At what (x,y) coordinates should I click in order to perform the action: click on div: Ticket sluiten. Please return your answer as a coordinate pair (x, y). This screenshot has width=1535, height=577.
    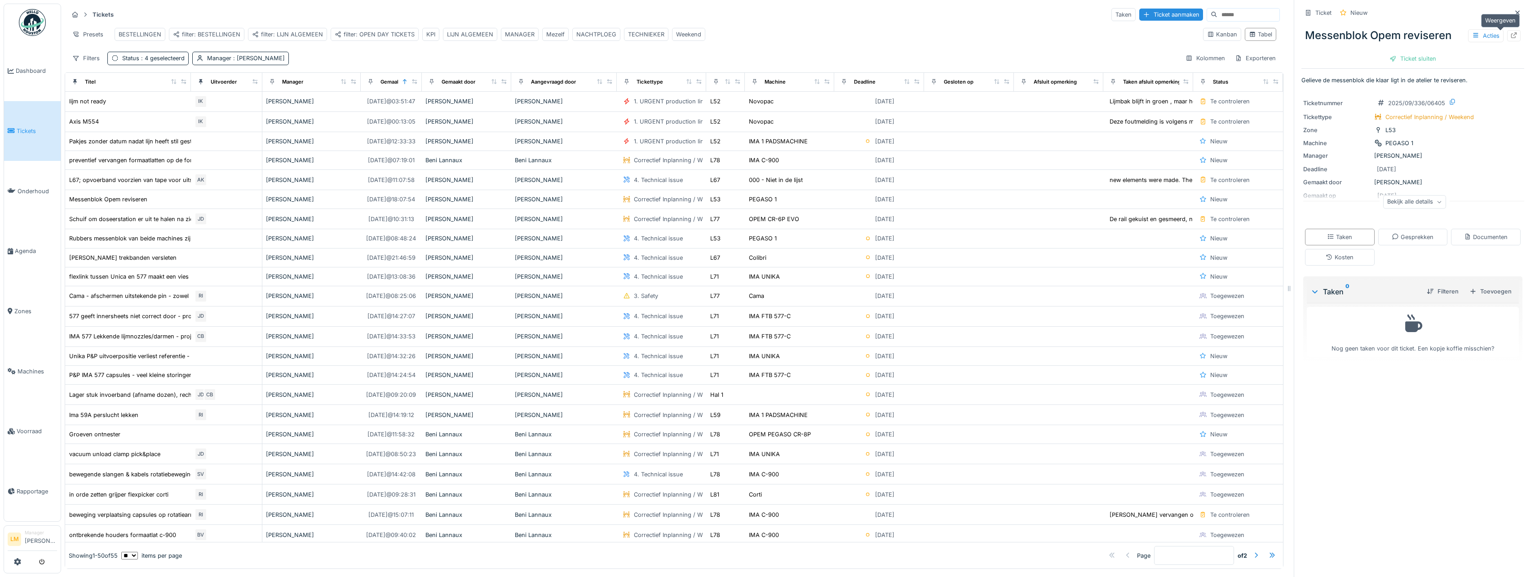
    Looking at the image, I should click on (1413, 58).